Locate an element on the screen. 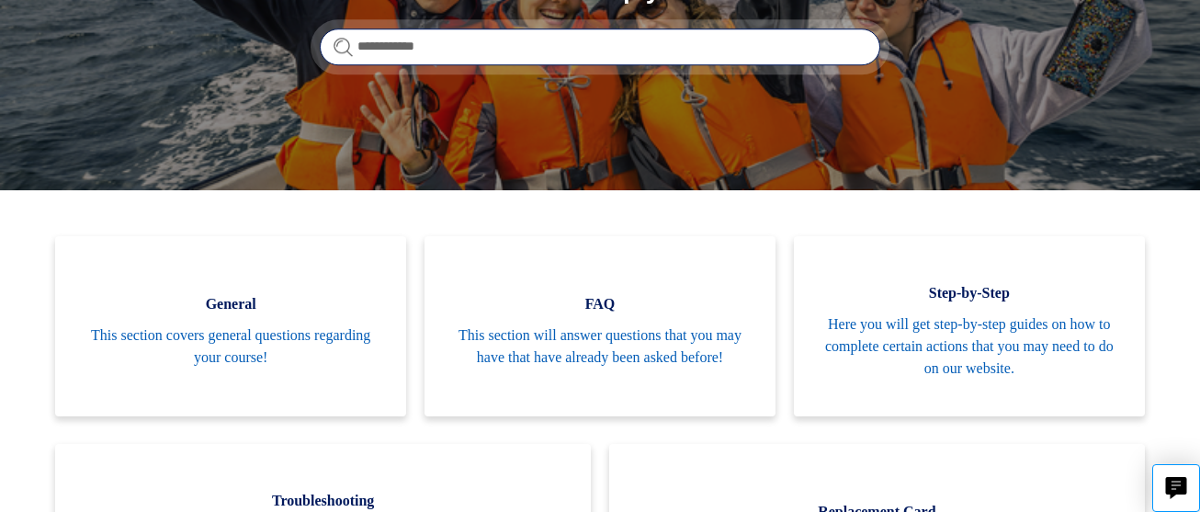  a: Step-by-Step Here you will get step-by-step guides on how to complete certain actions that you ma... is located at coordinates (969, 326).